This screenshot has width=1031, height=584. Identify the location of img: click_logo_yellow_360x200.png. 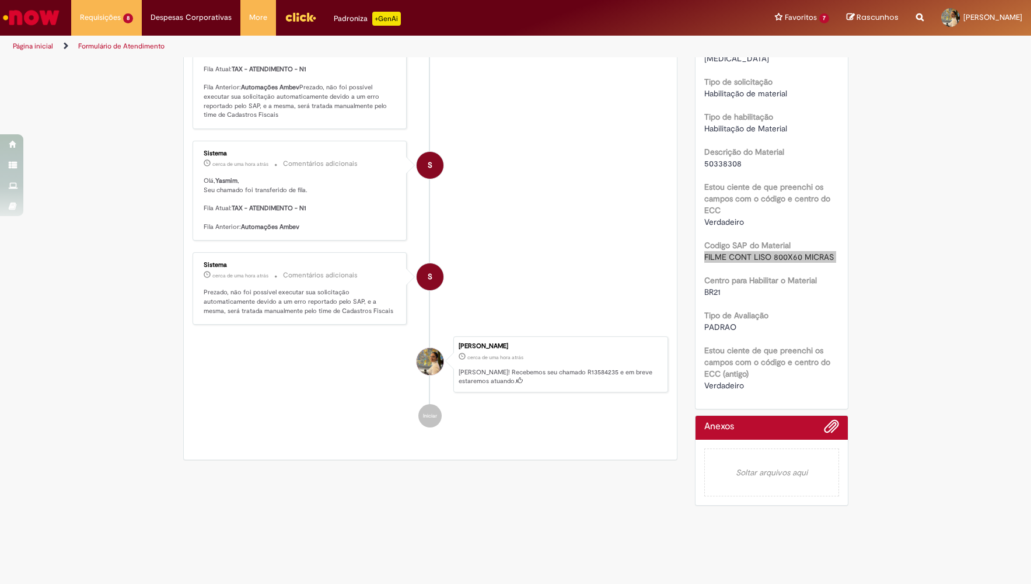
(301, 17).